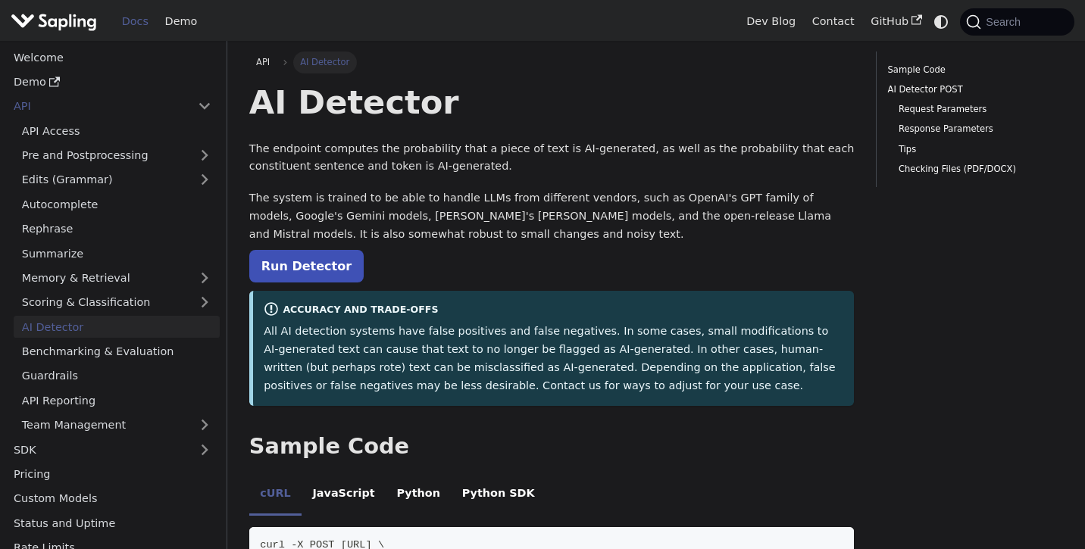  I want to click on p: All AI detection systems have false positives and false negatives. In some cases, small modificat..., so click(553, 358).